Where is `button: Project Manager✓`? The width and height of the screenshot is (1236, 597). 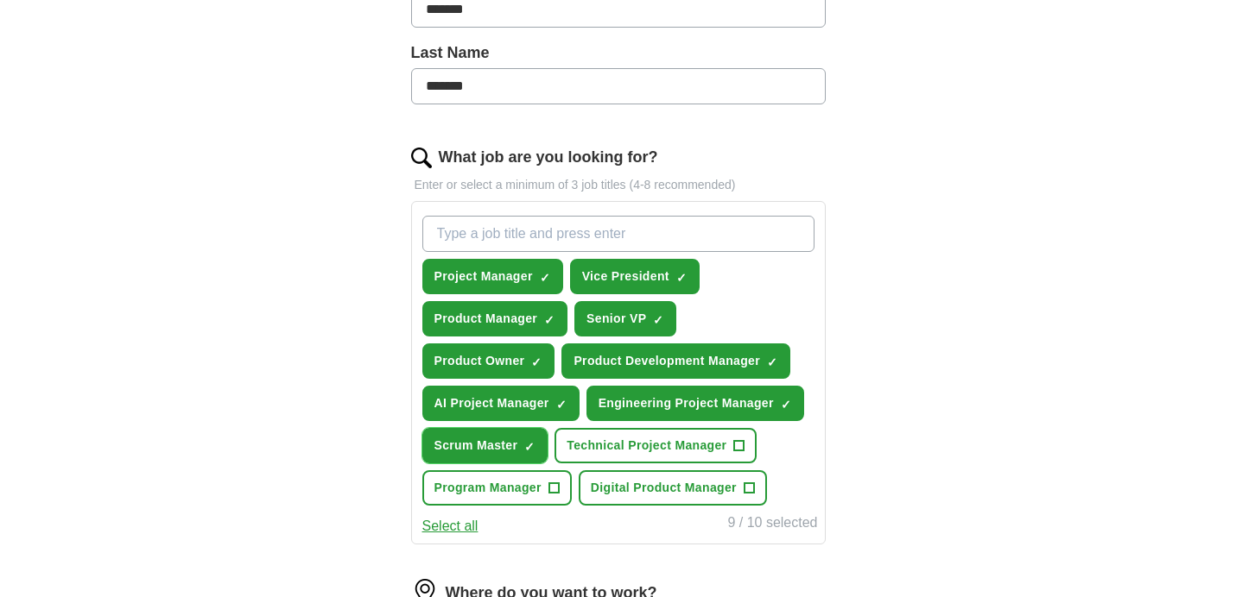 button: Project Manager✓ is located at coordinates (492, 276).